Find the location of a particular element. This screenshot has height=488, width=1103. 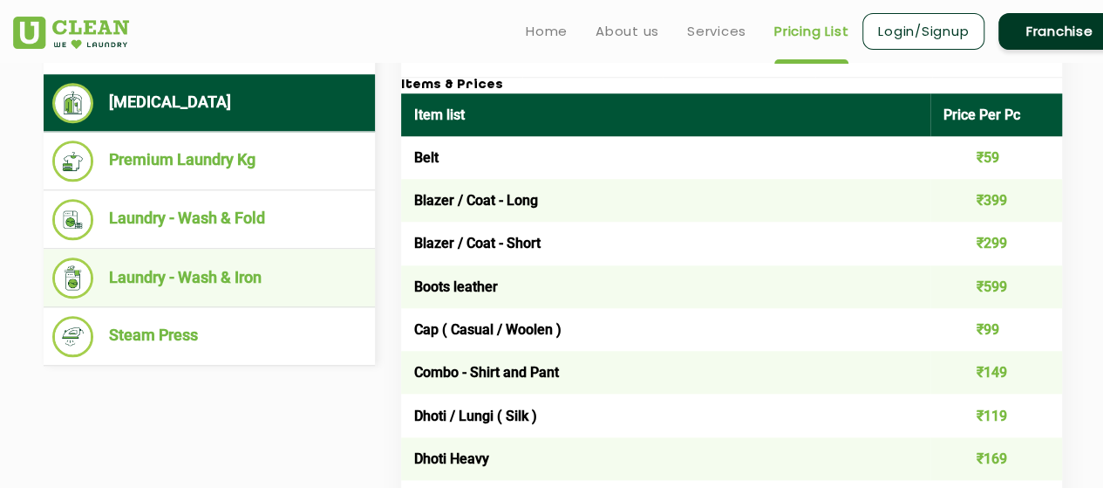

img: Steam Press is located at coordinates (72, 336).